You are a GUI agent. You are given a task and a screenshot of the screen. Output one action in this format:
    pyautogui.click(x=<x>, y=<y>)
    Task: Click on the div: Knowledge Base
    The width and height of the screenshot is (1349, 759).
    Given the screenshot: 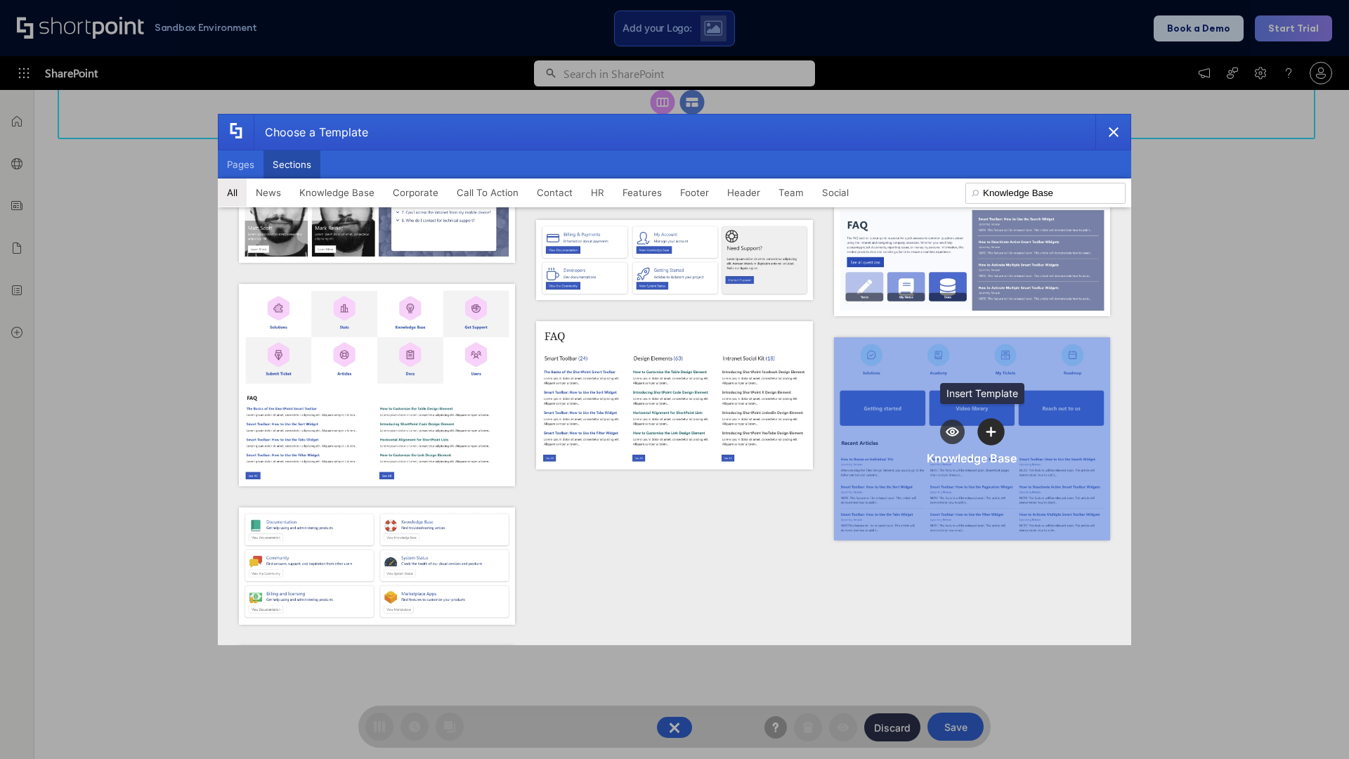 What is the action you would take?
    pyautogui.click(x=972, y=458)
    